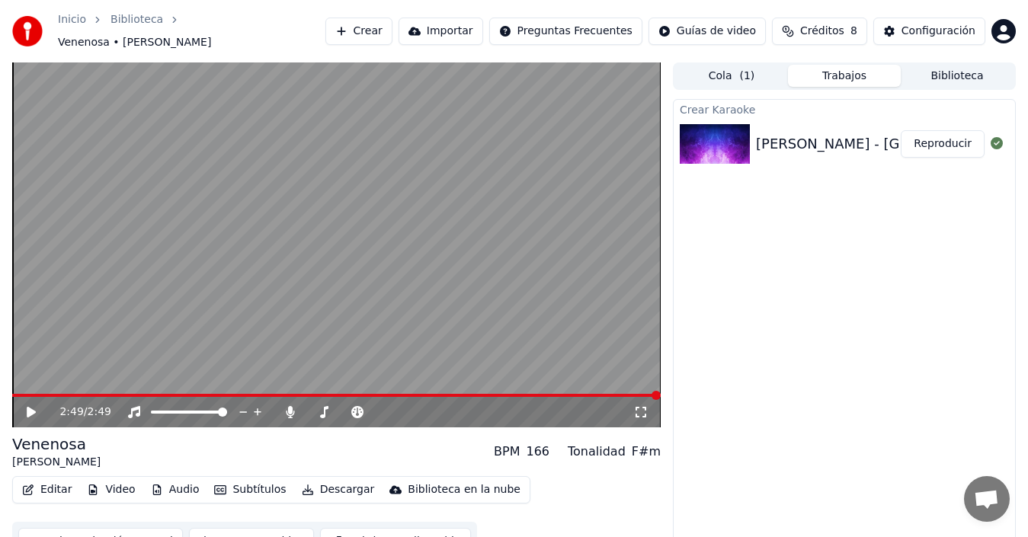 Image resolution: width=1028 pixels, height=537 pixels. Describe the element at coordinates (707, 31) in the screenshot. I see `button: Guías de video` at that location.